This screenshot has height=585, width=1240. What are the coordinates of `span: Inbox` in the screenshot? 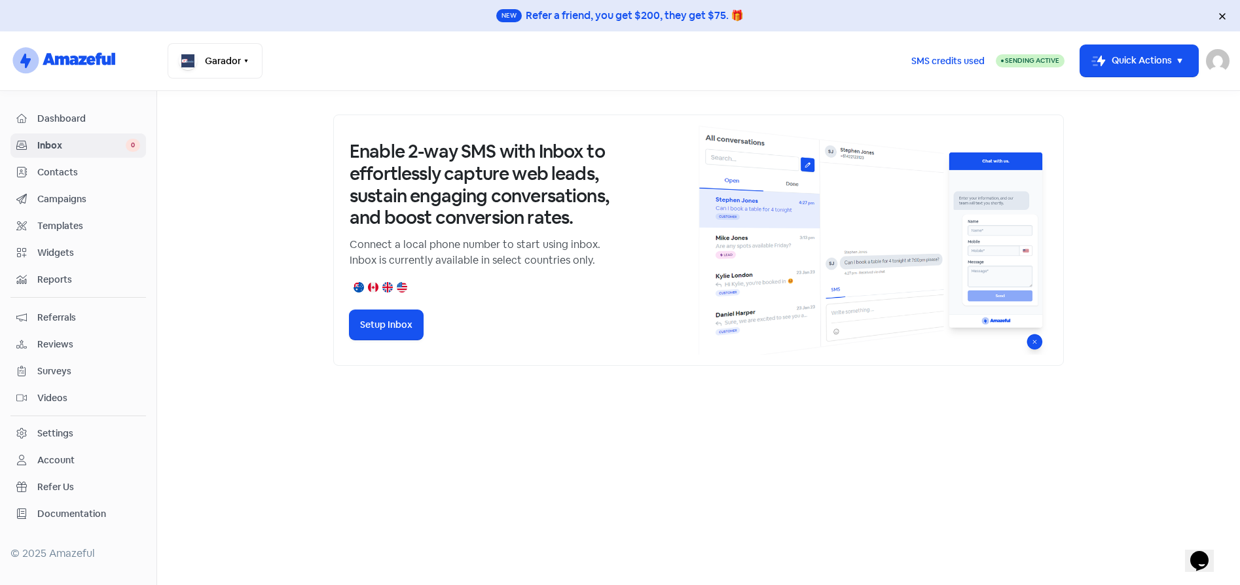 It's located at (81, 145).